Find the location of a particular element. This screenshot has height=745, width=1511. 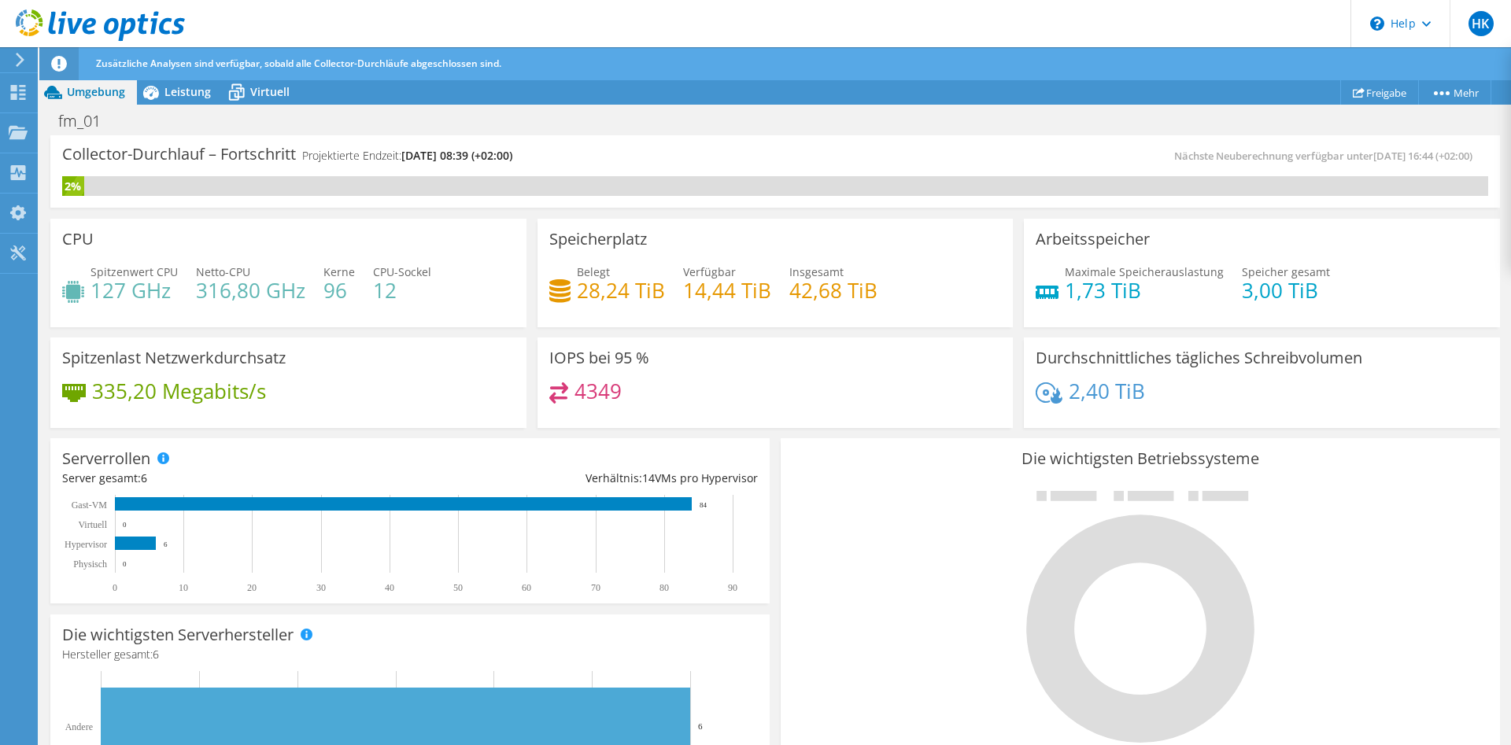

h4: 12 is located at coordinates (402, 290).